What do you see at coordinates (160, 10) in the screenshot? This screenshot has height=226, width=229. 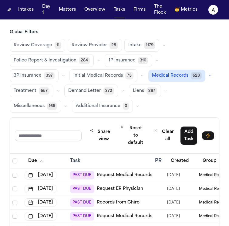 I see `button: The Flock` at bounding box center [160, 10].